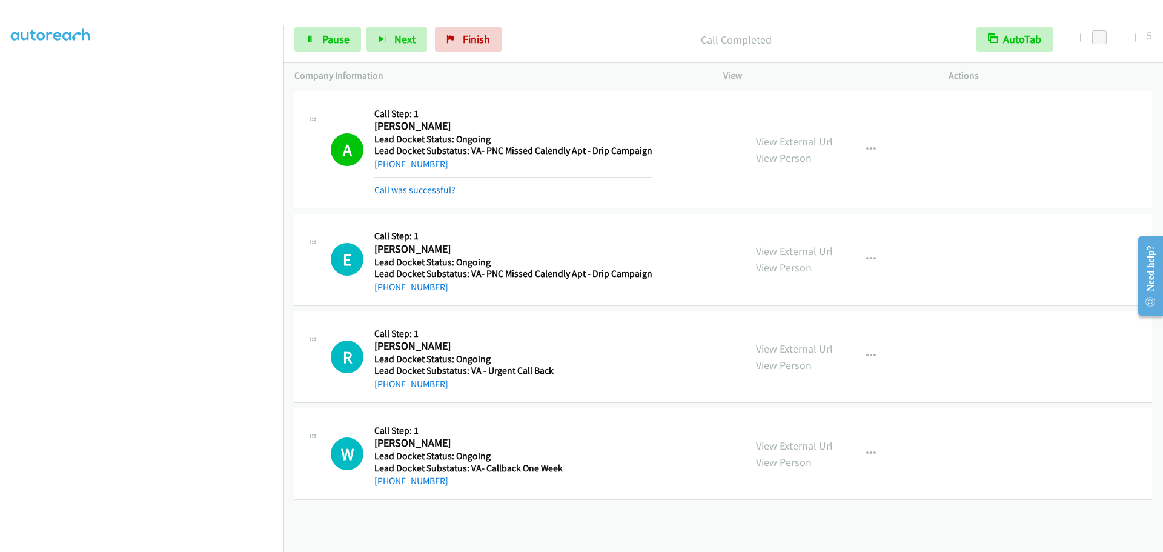  I want to click on button: AutoTab, so click(1014, 39).